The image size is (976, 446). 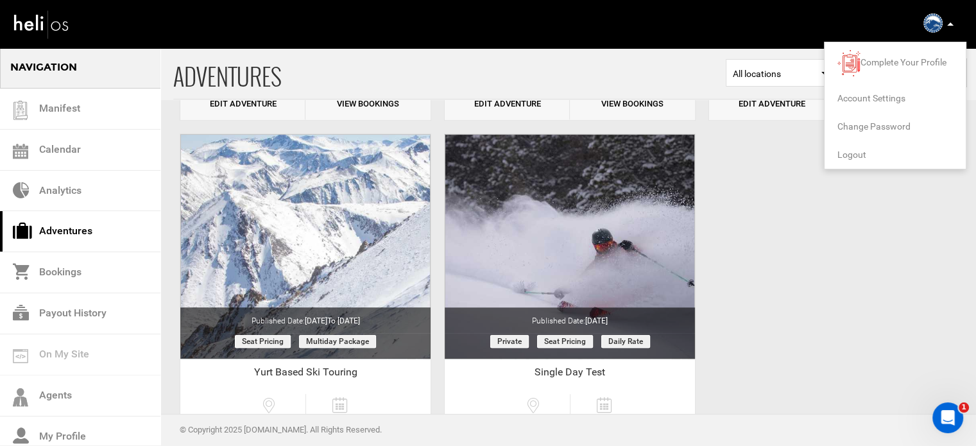 I want to click on span: Daily rate, so click(x=626, y=341).